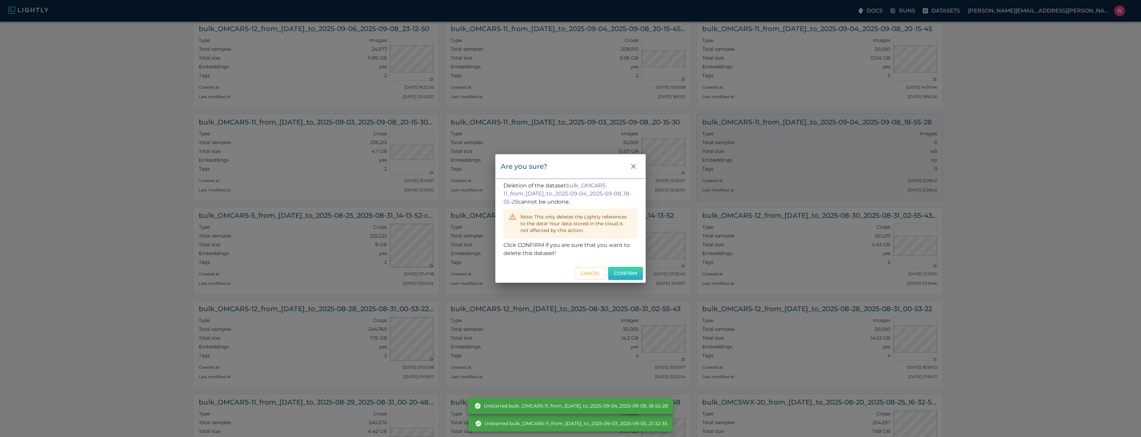 This screenshot has height=437, width=1141. Describe the element at coordinates (570, 219) in the screenshot. I see `span: Deletion of the dataset cannot be undone. Click CONFIRM if you are sure that you want to delete t...` at that location.